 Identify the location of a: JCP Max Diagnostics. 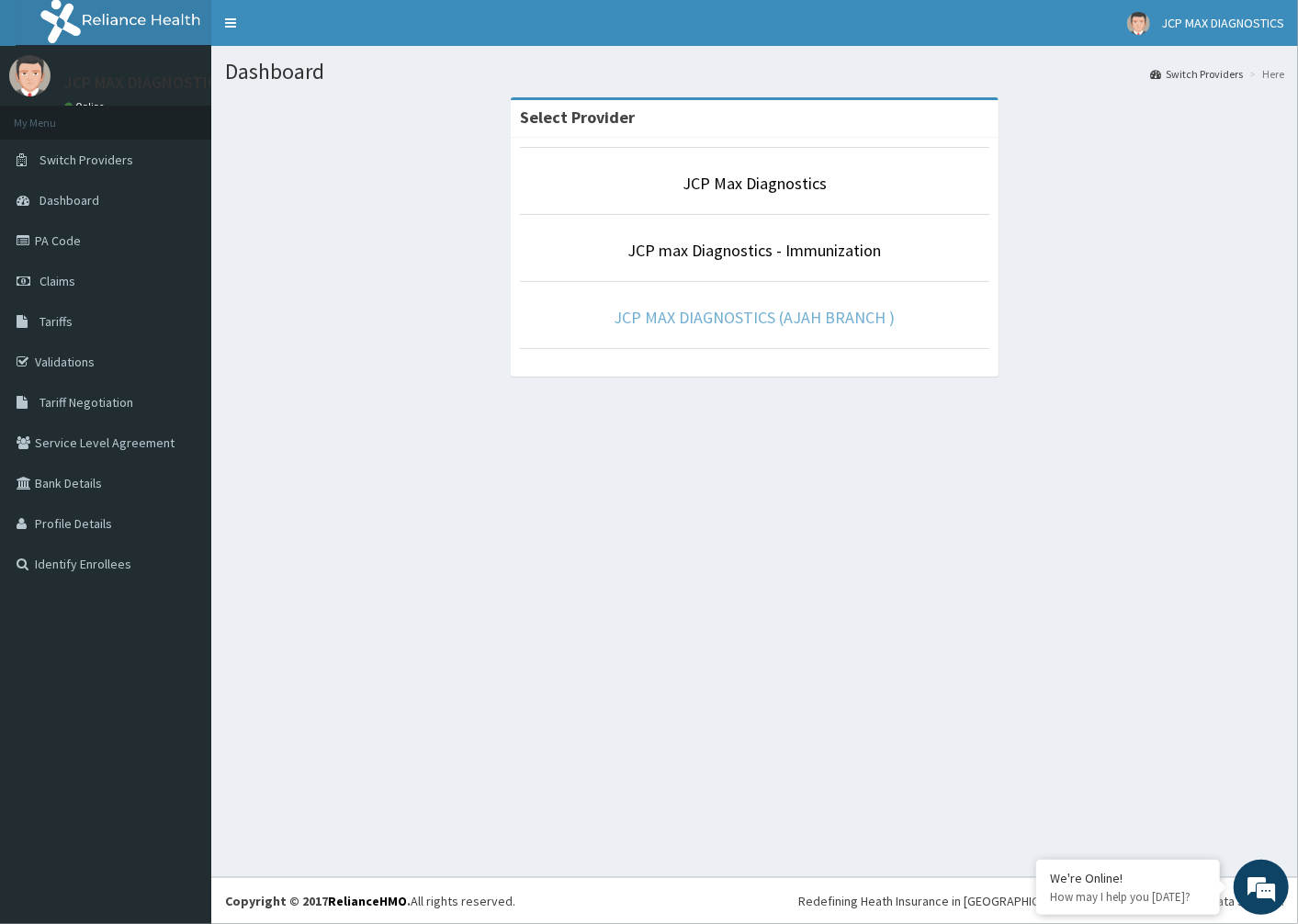
(754, 182).